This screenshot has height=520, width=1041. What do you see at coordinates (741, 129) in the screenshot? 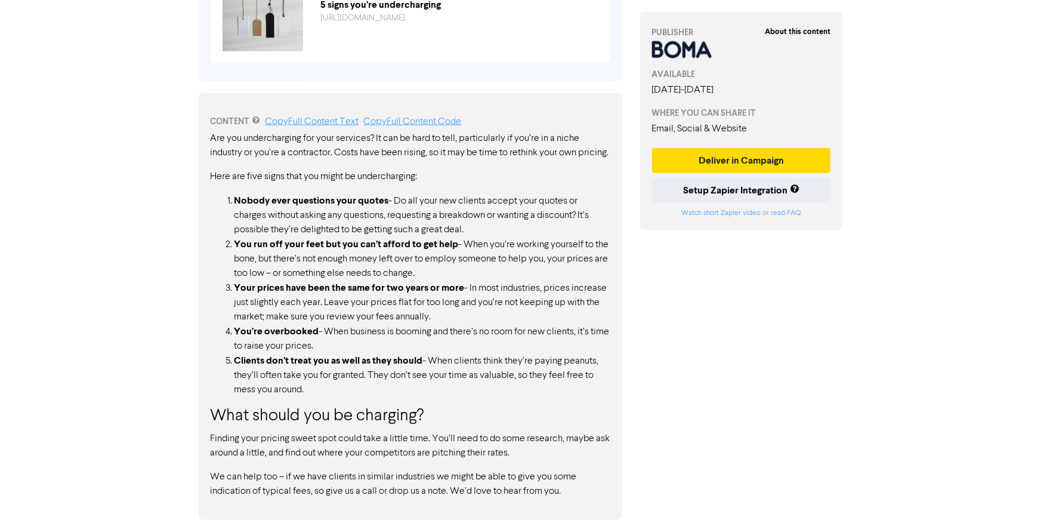
I see `div: Email, Social & Website` at bounding box center [741, 129].